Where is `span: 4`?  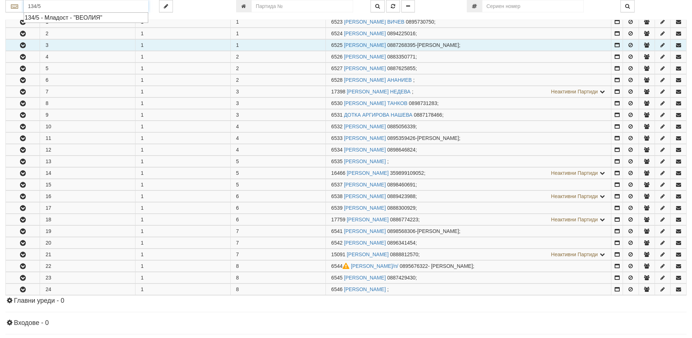 span: 4 is located at coordinates (238, 138).